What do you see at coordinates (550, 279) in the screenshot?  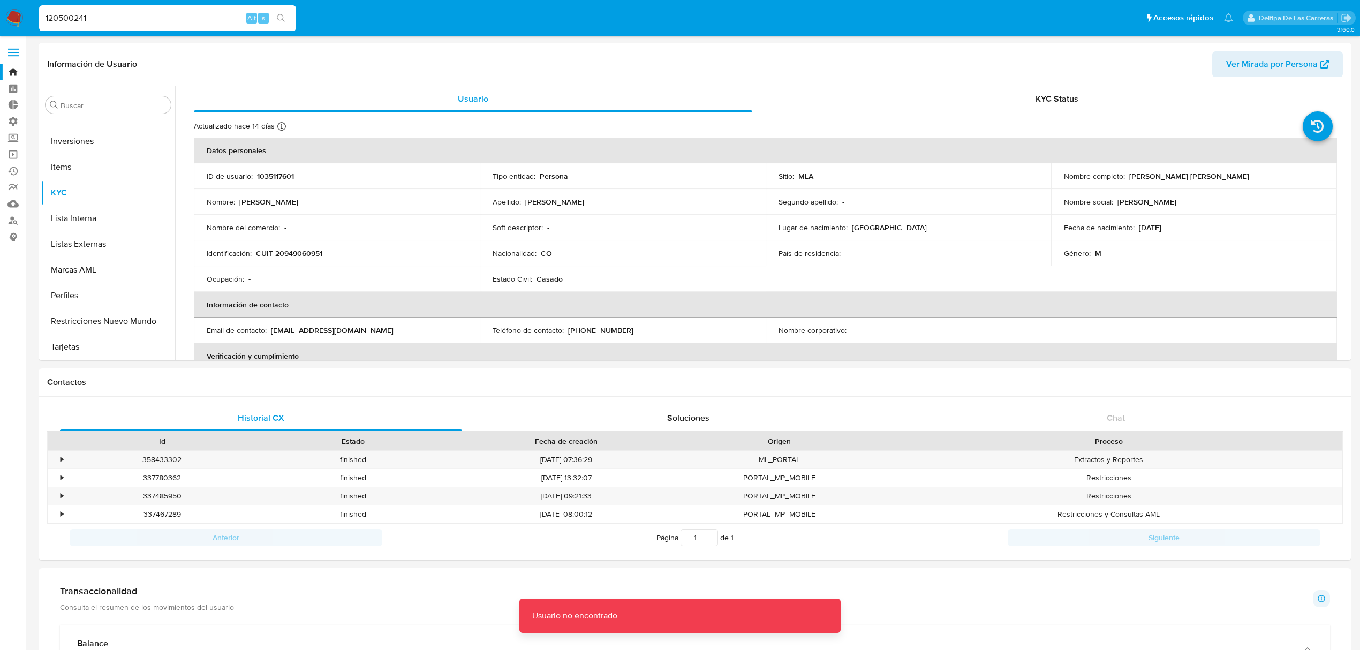 I see `p: Casado` at bounding box center [550, 279].